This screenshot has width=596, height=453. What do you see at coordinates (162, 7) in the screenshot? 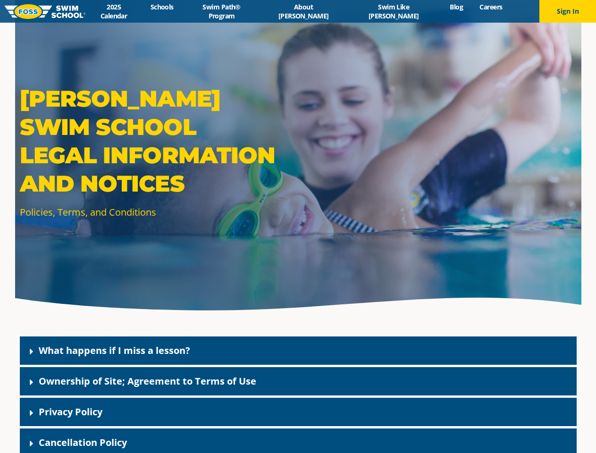
I see `a: Schools` at bounding box center [162, 7].